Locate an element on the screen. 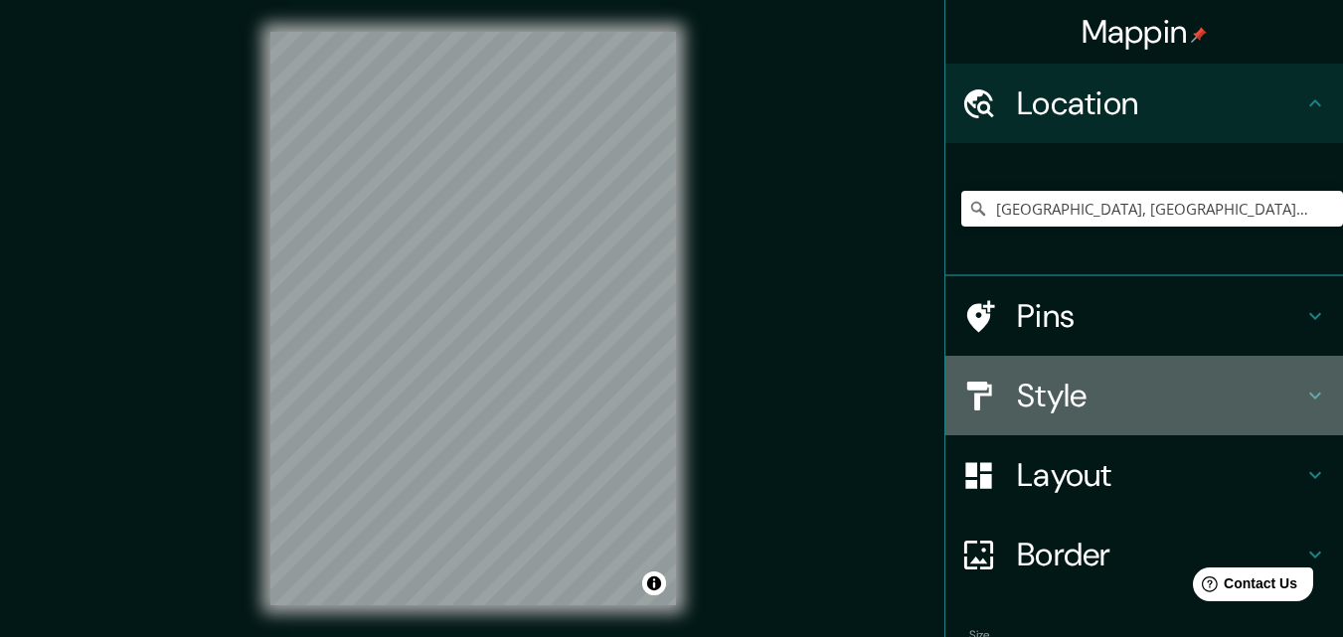  input: Pick your city or area is located at coordinates (1152, 209).